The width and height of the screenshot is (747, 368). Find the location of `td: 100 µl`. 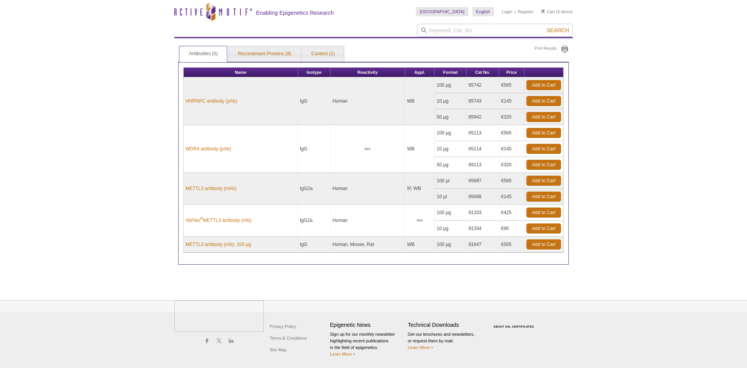

td: 100 µl is located at coordinates (450, 181).